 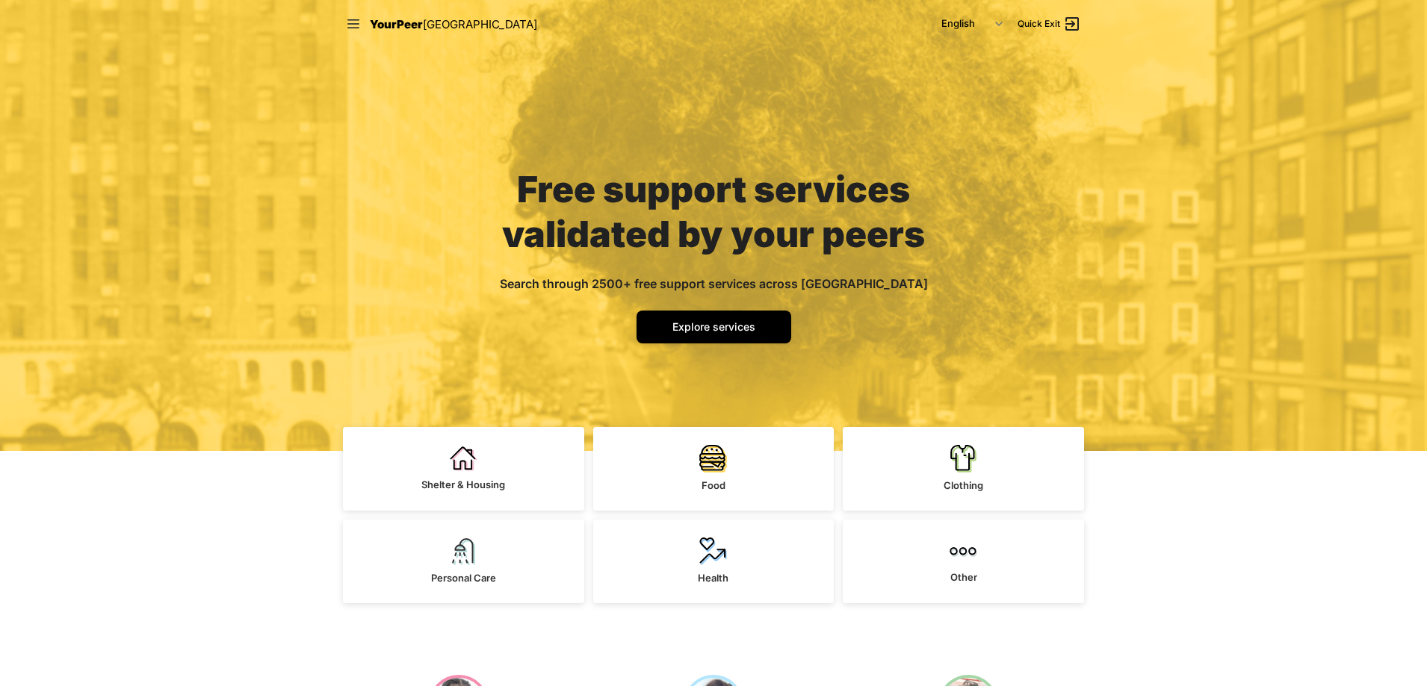 What do you see at coordinates (713, 562) in the screenshot?
I see `a: Health` at bounding box center [713, 562].